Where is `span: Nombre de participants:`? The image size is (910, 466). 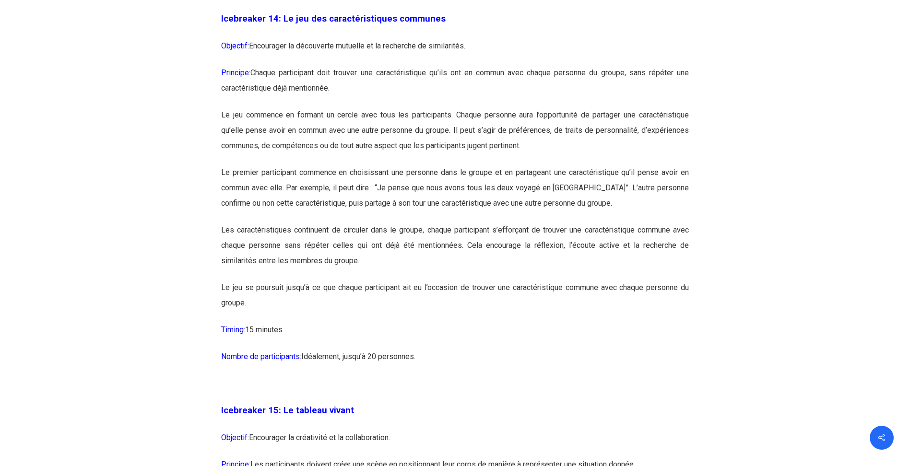
span: Nombre de participants: is located at coordinates (261, 356).